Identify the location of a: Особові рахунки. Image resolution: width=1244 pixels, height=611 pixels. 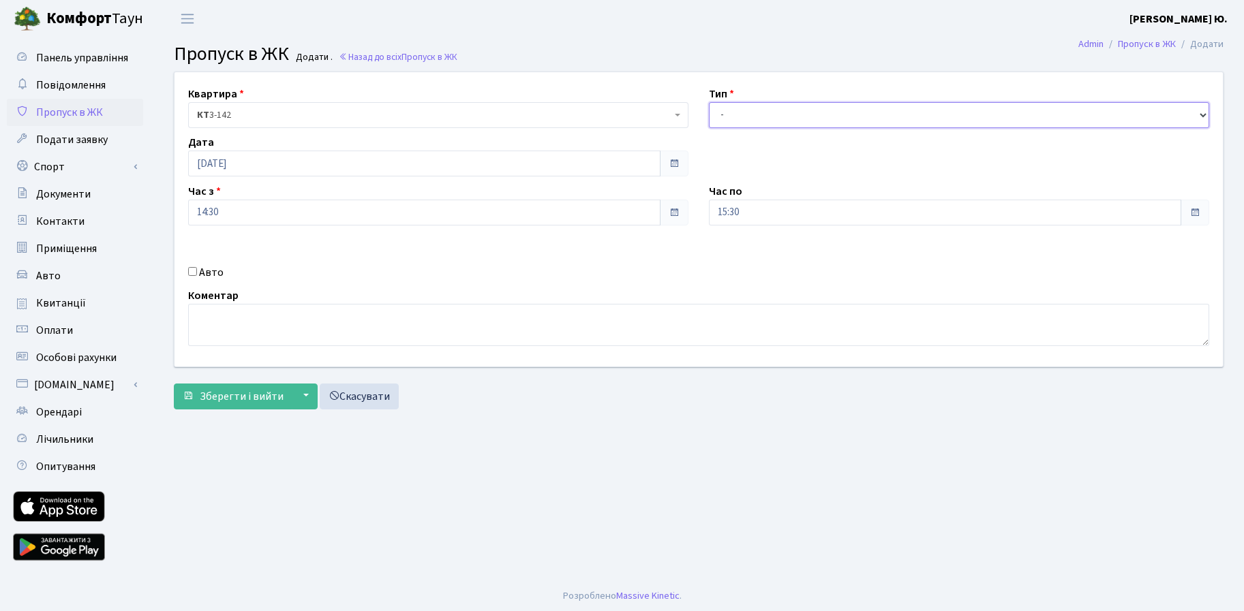
(75, 358).